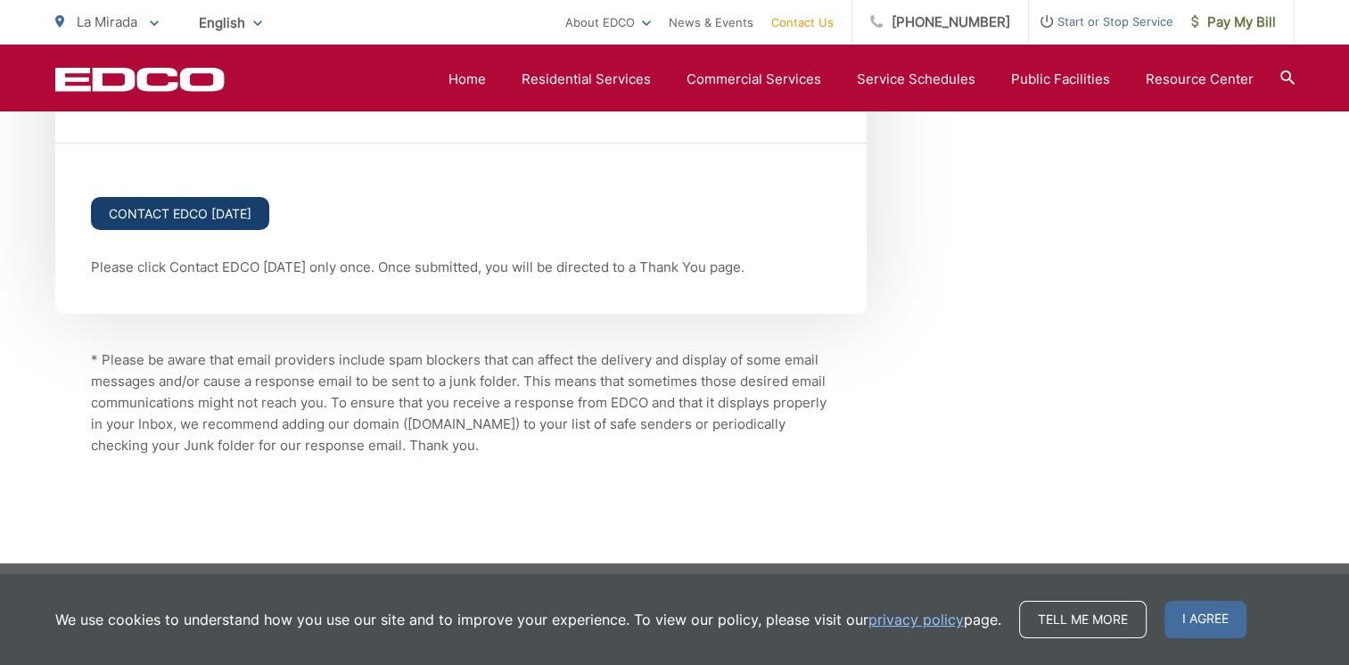  What do you see at coordinates (140, 79) in the screenshot?
I see `a: EDCD logo. Return to the homepage.` at bounding box center [140, 79].